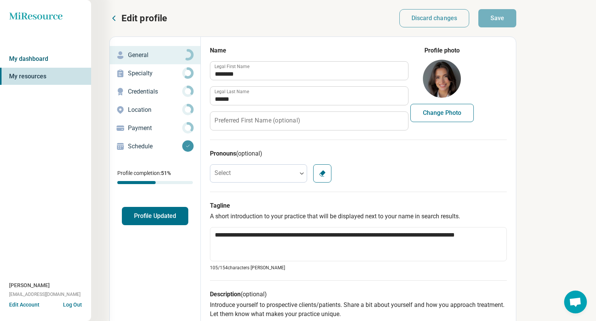 This screenshot has width=596, height=321. I want to click on button: Edit profile, so click(138, 18).